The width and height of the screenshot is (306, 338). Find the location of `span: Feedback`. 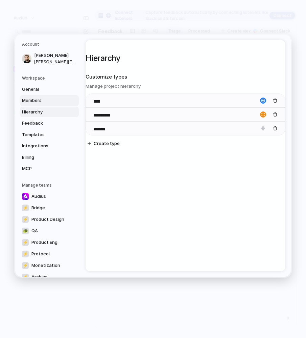

span: Feedback is located at coordinates (44, 123).